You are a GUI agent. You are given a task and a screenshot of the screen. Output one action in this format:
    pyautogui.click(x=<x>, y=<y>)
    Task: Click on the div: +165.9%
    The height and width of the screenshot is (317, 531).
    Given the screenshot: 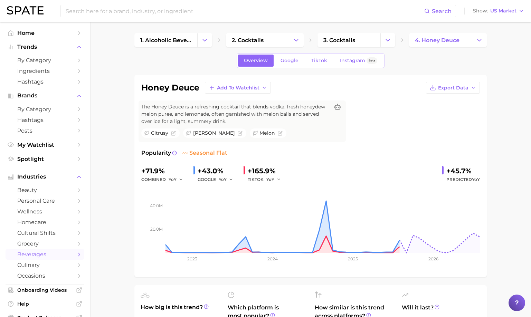 What is the action you would take?
    pyautogui.click(x=267, y=171)
    